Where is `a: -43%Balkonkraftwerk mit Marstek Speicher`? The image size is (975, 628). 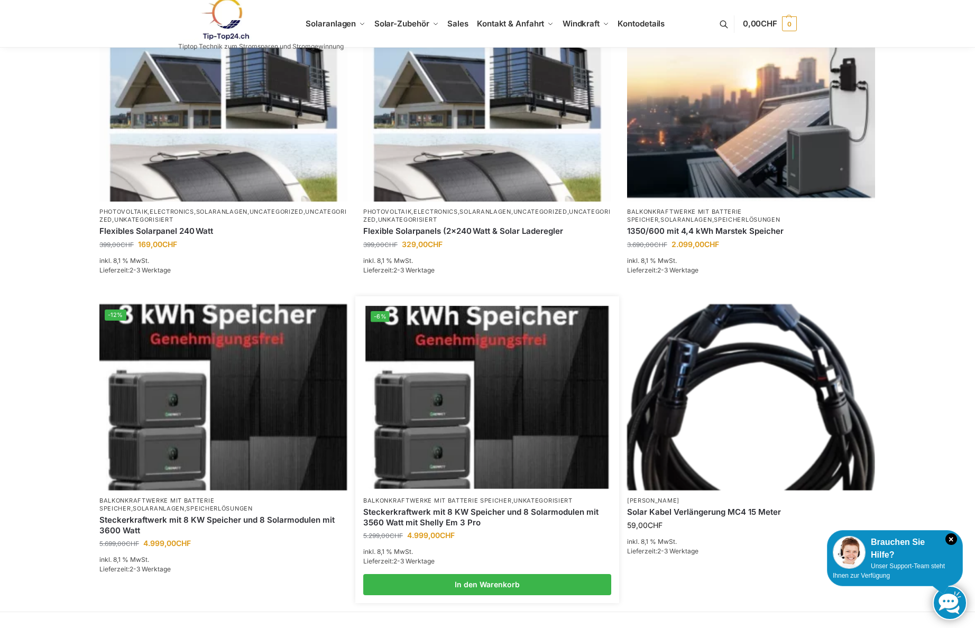
a: -43%Balkonkraftwerk mit Marstek Speicher is located at coordinates (751, 108).